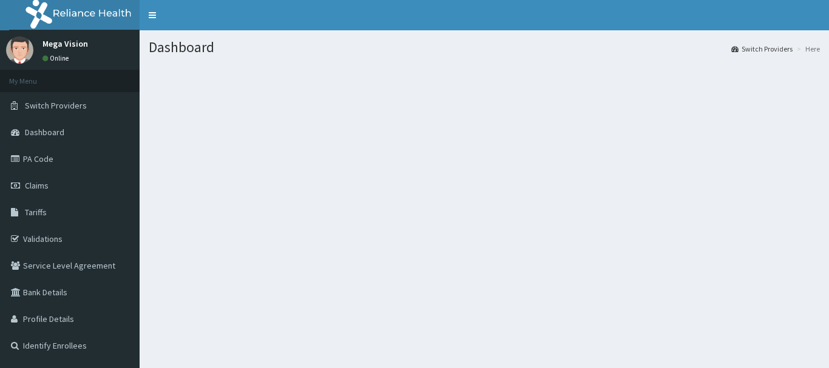 This screenshot has height=368, width=829. Describe the element at coordinates (36, 186) in the screenshot. I see `span: Claims` at that location.